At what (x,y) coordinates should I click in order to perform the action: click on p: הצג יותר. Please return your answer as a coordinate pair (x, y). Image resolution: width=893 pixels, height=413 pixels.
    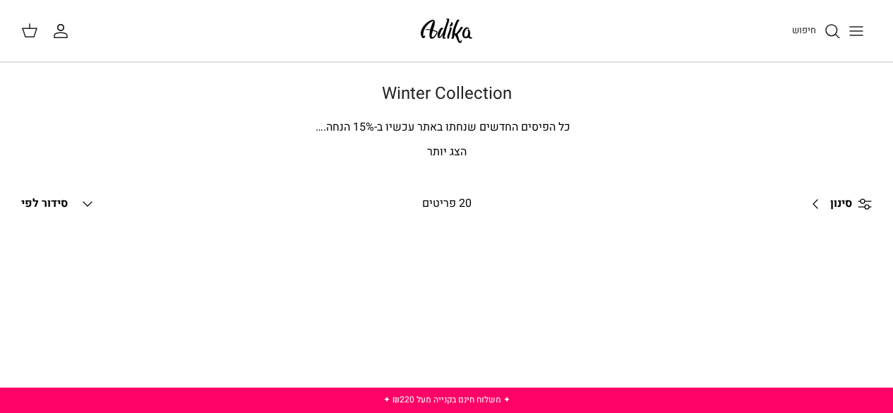
    Looking at the image, I should click on (446, 152).